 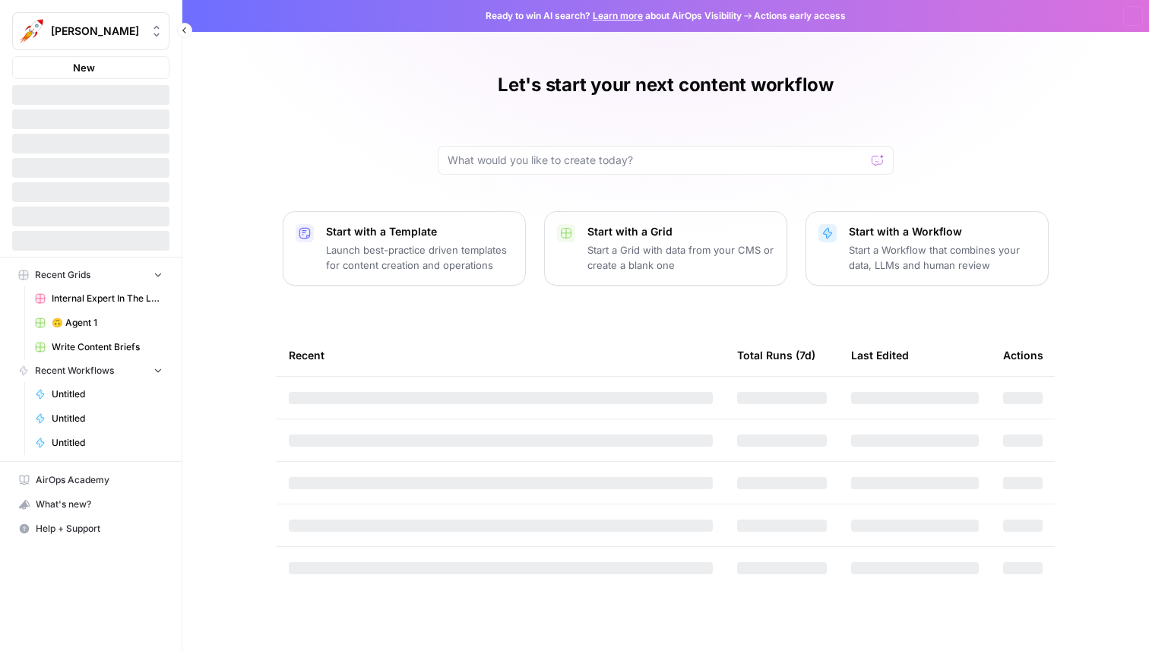 I want to click on div: Total Runs (7d), so click(x=776, y=355).